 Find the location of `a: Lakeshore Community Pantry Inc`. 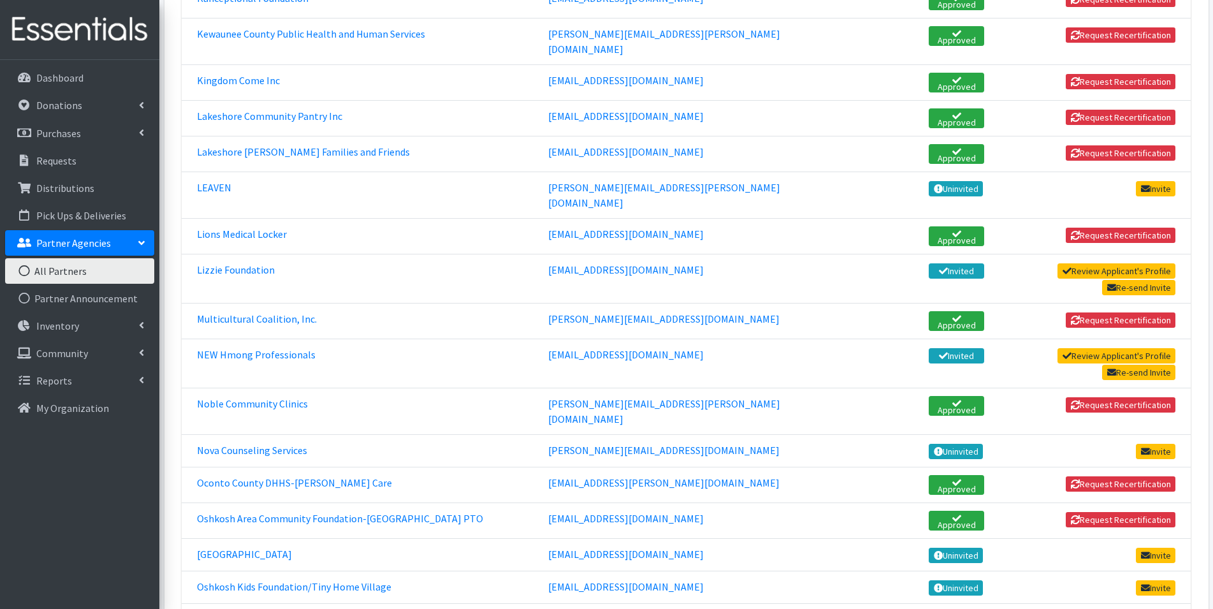

a: Lakeshore Community Pantry Inc is located at coordinates (270, 116).